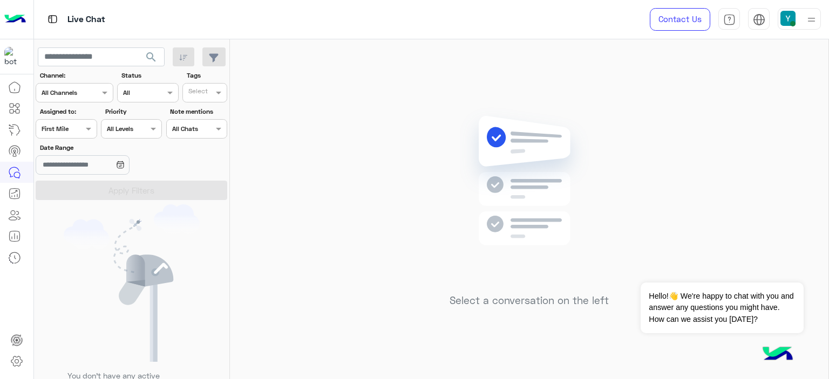 This screenshot has width=829, height=379. What do you see at coordinates (206, 76) in the screenshot?
I see `label: Tags` at bounding box center [206, 76].